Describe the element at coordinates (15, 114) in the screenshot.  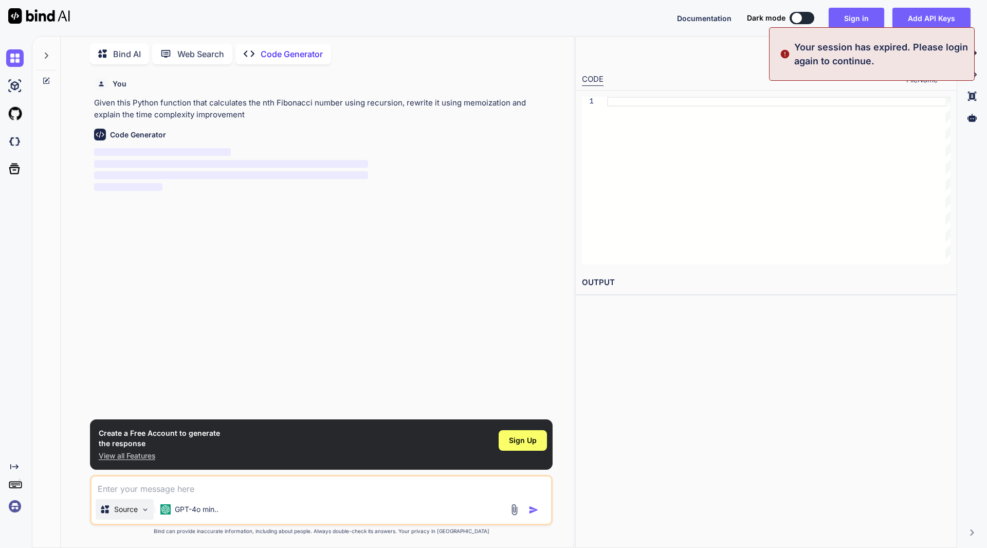
I see `img: githubLight` at that location.